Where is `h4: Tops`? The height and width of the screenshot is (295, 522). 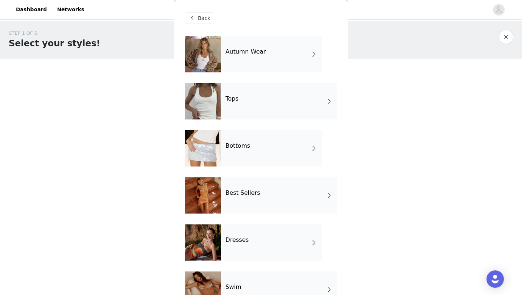
h4: Tops is located at coordinates (232, 99).